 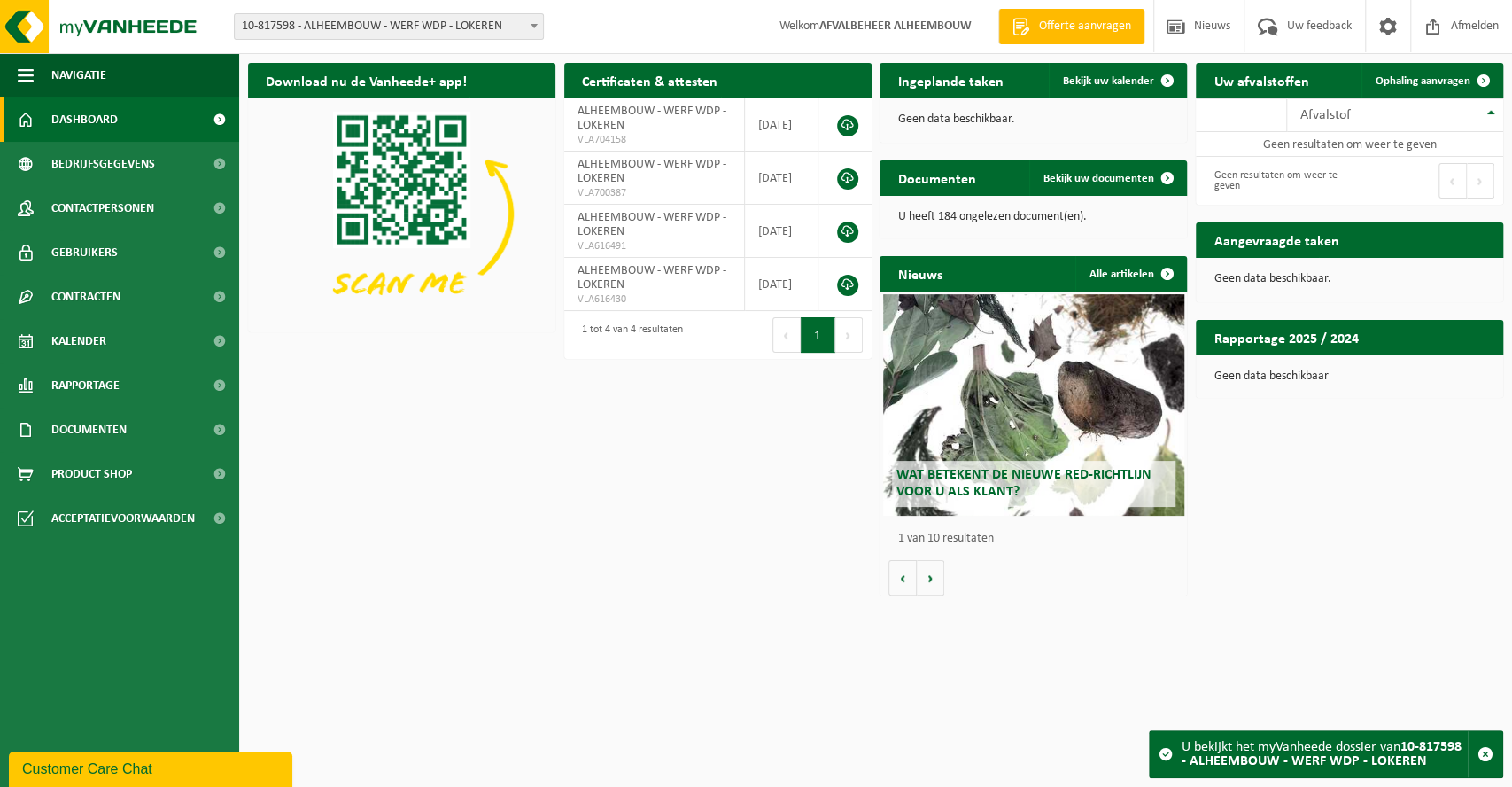 What do you see at coordinates (142, 21) in the screenshot?
I see `div: Customer Care Chat` at bounding box center [142, 21].